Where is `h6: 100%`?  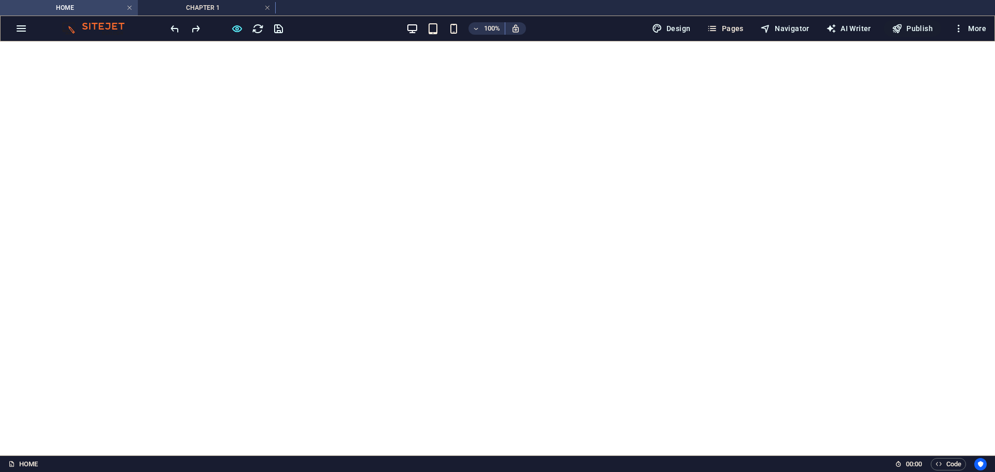
h6: 100% is located at coordinates (492, 28).